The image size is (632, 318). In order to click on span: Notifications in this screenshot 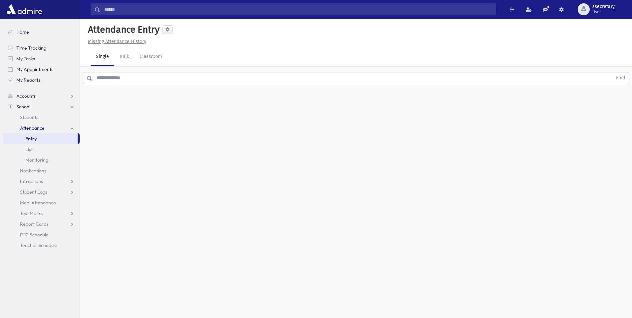, I will do `click(33, 171)`.